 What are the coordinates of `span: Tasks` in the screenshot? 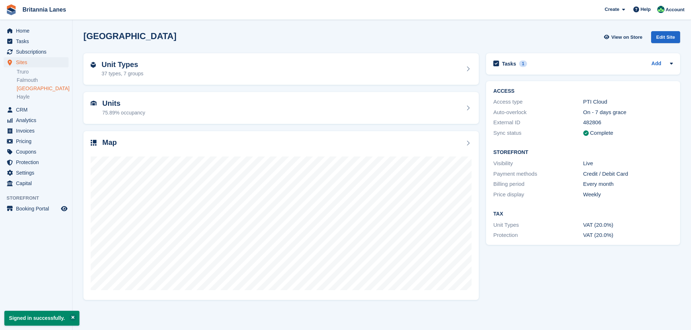 It's located at (38, 41).